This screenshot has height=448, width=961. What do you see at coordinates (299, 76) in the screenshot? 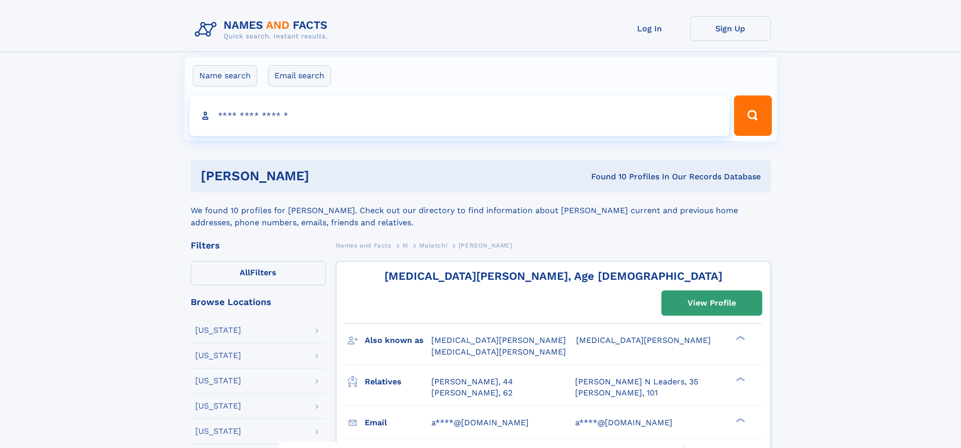
I see `label: Email search` at bounding box center [299, 76].